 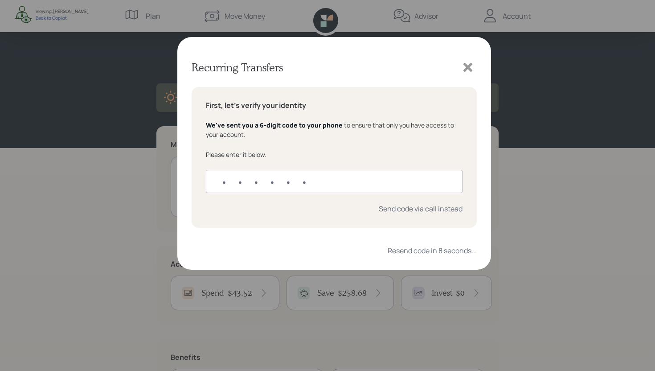 I want to click on div: Send code via call instead, so click(x=421, y=209).